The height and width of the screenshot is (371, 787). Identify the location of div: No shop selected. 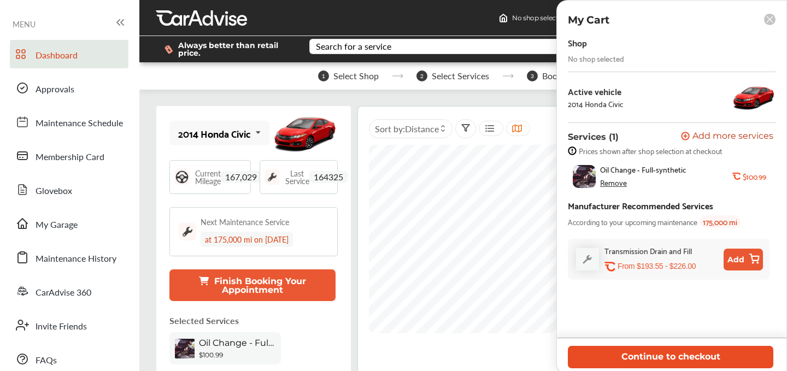
(596, 58).